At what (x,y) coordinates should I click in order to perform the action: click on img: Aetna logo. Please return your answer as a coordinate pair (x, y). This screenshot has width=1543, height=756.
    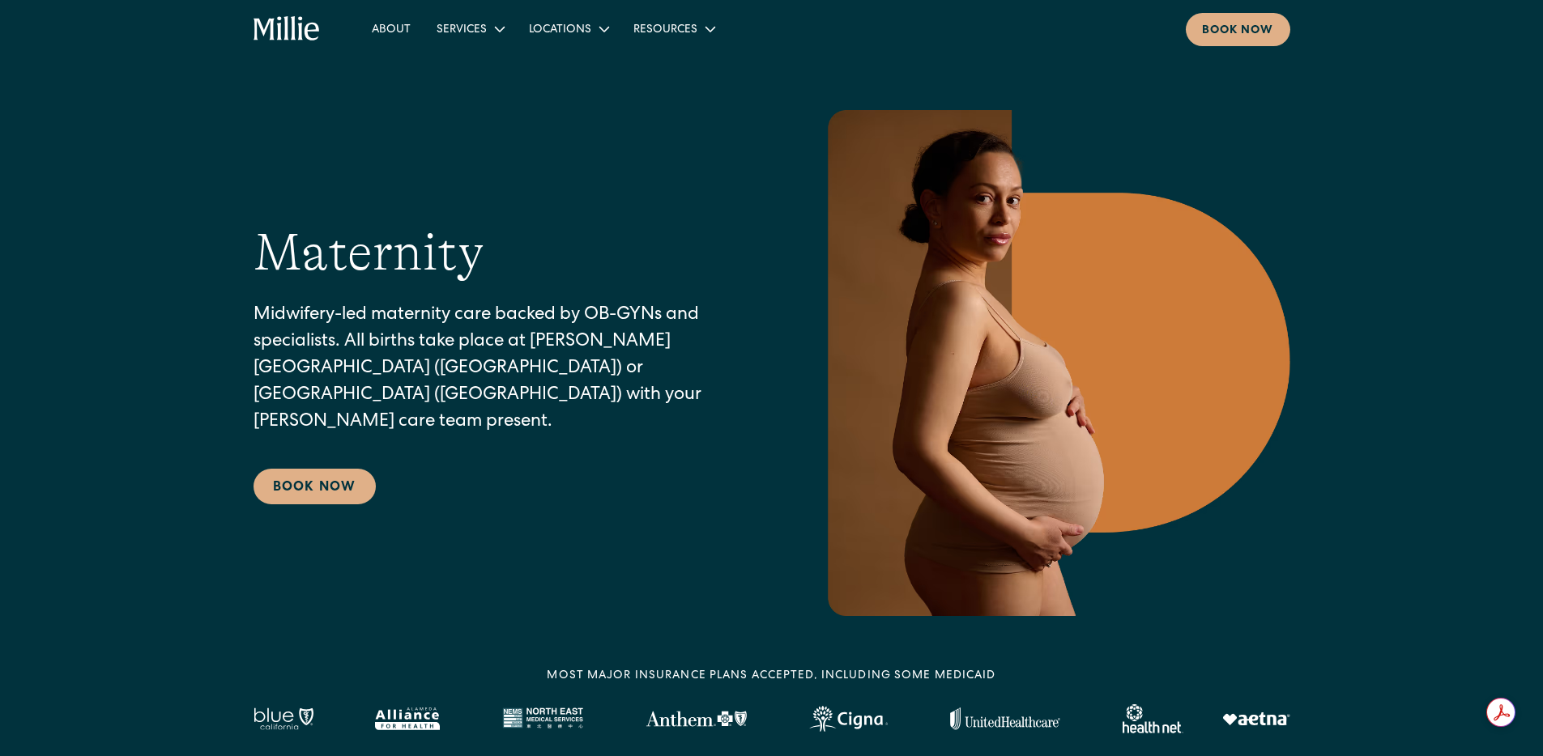
    Looking at the image, I should click on (1256, 719).